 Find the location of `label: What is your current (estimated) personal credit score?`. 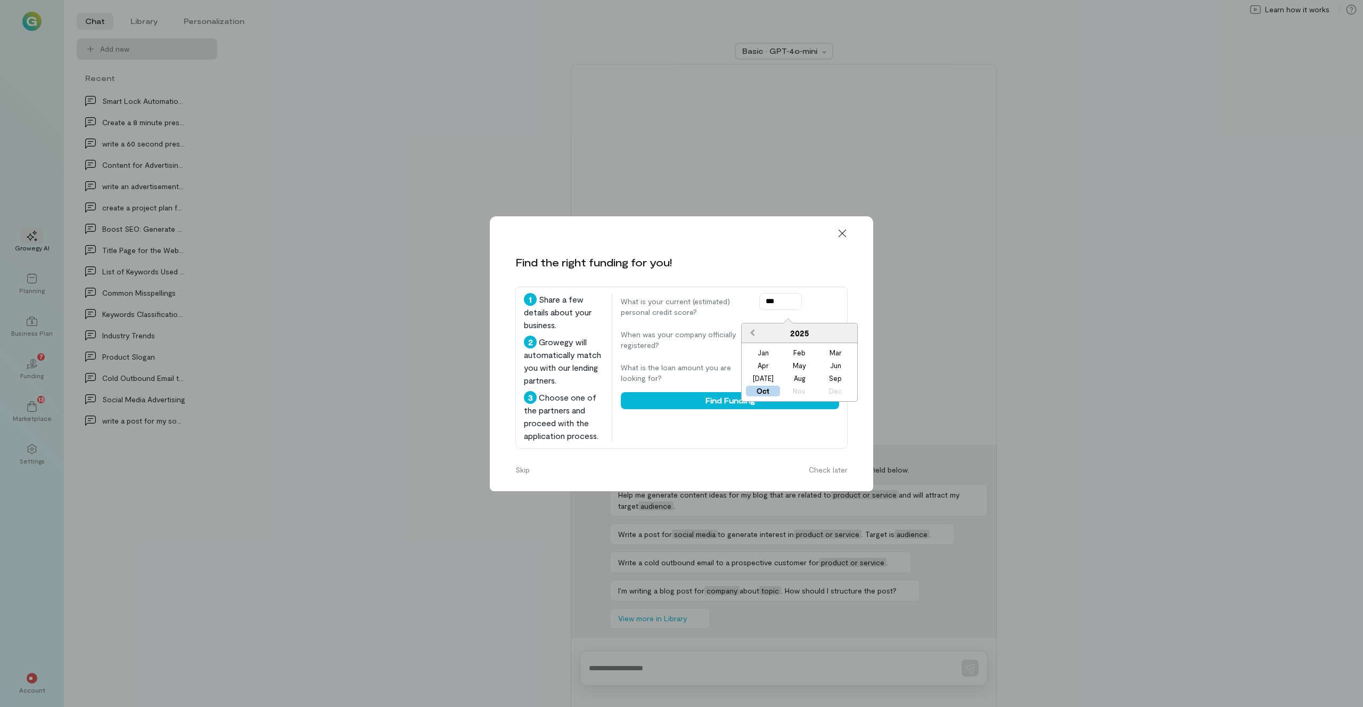

label: What is your current (estimated) personal credit score? is located at coordinates (685, 307).